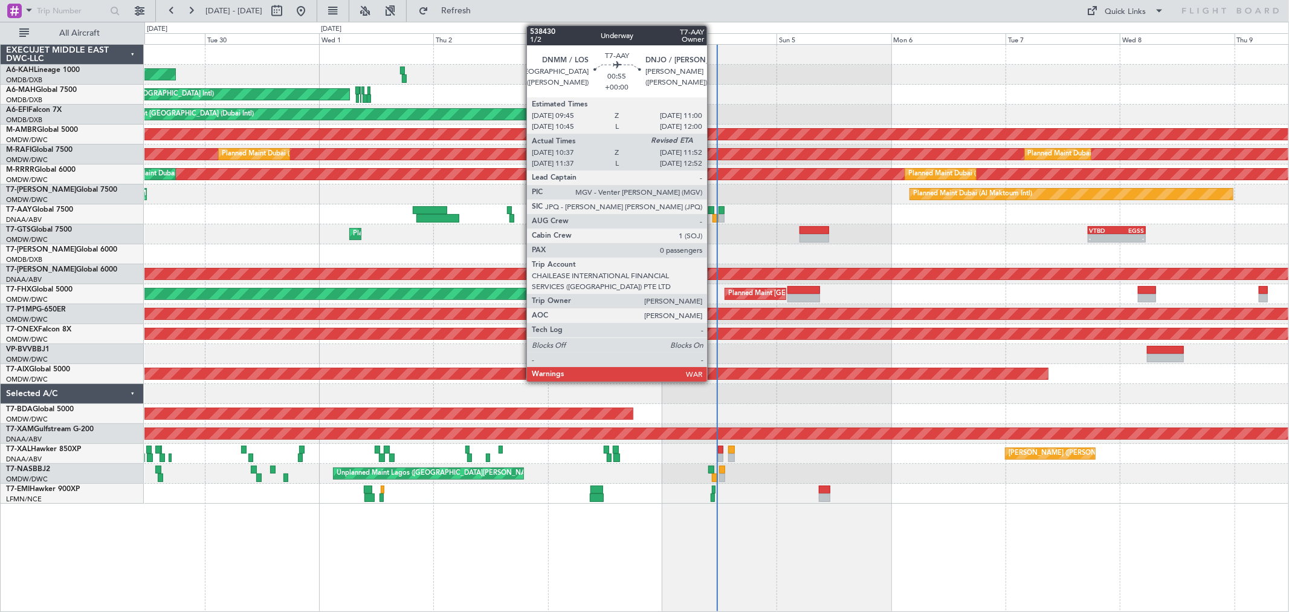 This screenshot has height=612, width=1289. What do you see at coordinates (79, 33) in the screenshot?
I see `span: All Aircraft` at bounding box center [79, 33].